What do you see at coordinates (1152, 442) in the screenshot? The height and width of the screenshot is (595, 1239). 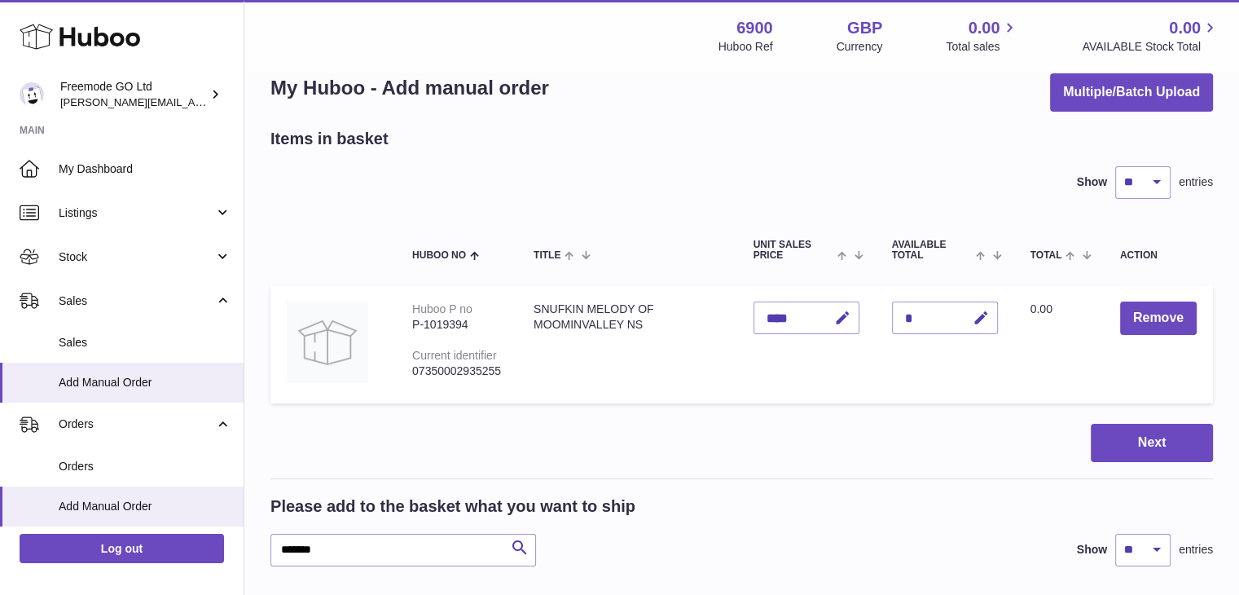 I see `button: Next` at bounding box center [1152, 442].